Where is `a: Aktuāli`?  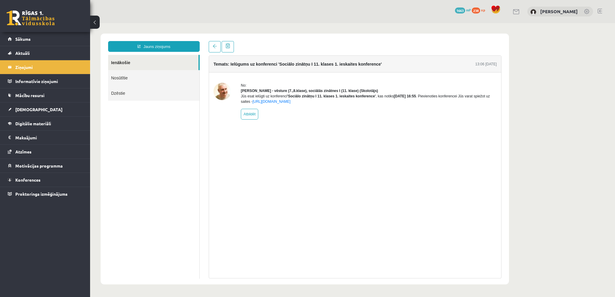
a: Aktuāli is located at coordinates (45, 53).